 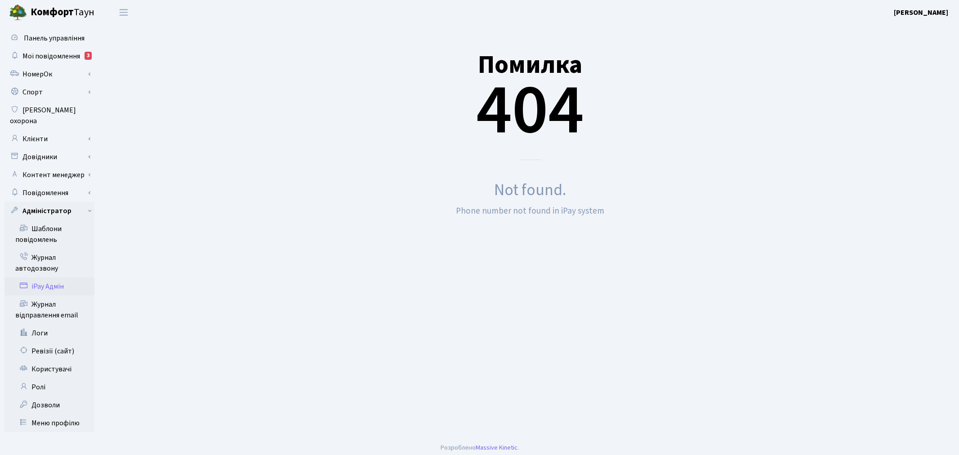 What do you see at coordinates (54, 38) in the screenshot?
I see `span: Панель управління` at bounding box center [54, 38].